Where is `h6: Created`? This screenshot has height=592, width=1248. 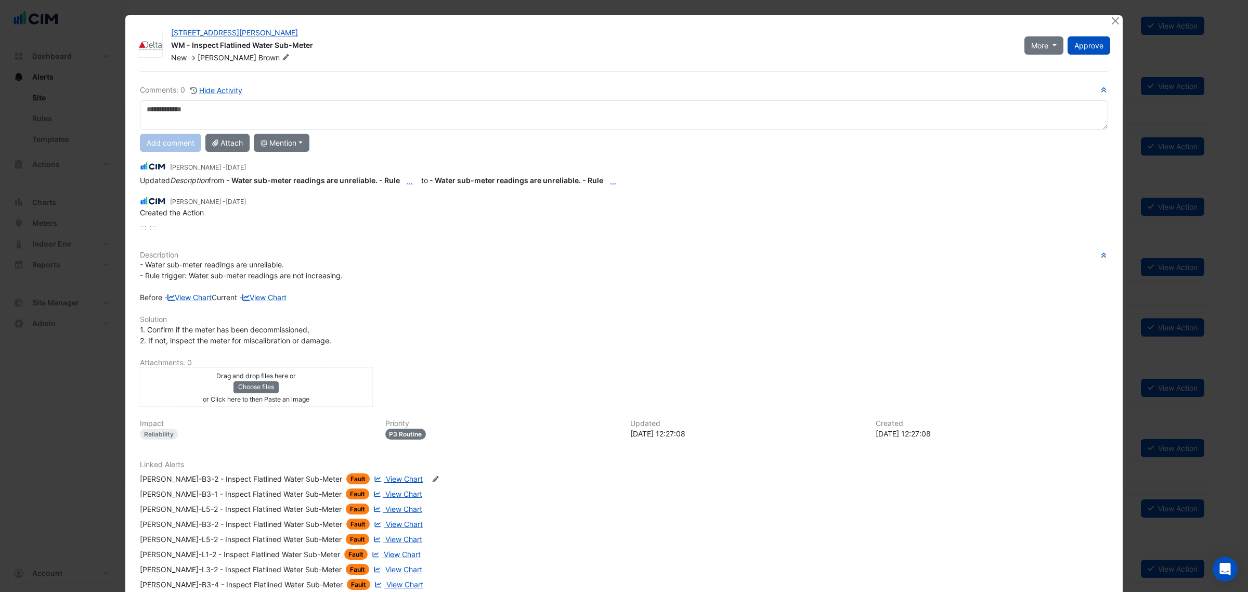 h6: Created is located at coordinates (992, 423).